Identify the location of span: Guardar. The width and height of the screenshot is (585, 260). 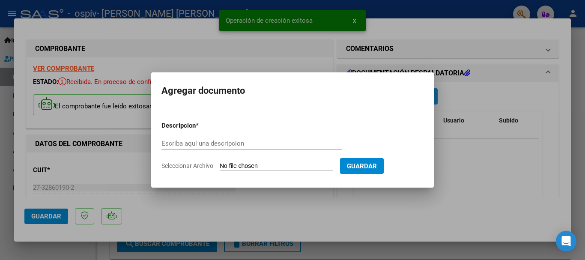
(362, 166).